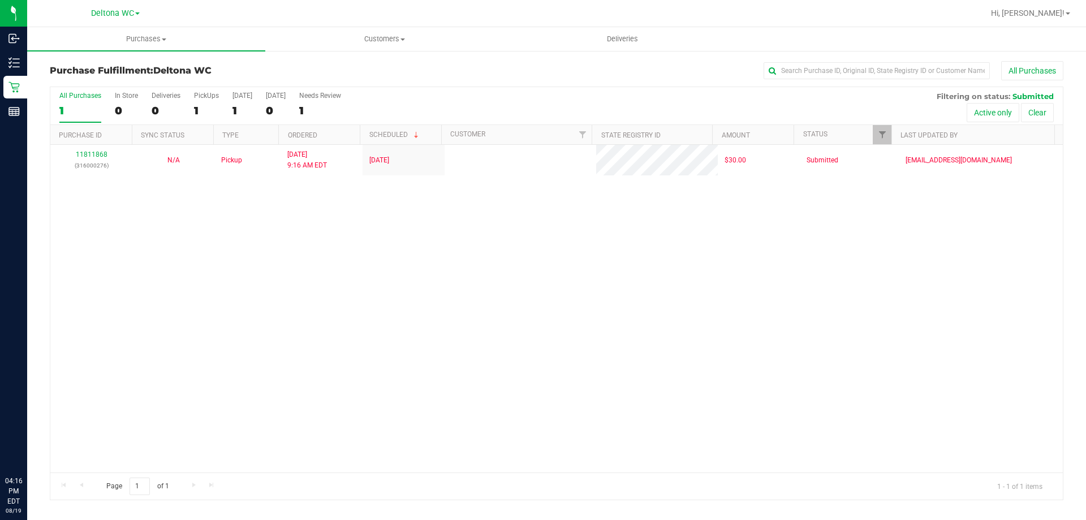 The image size is (1086, 520). I want to click on span: Filtering on status:, so click(974, 96).